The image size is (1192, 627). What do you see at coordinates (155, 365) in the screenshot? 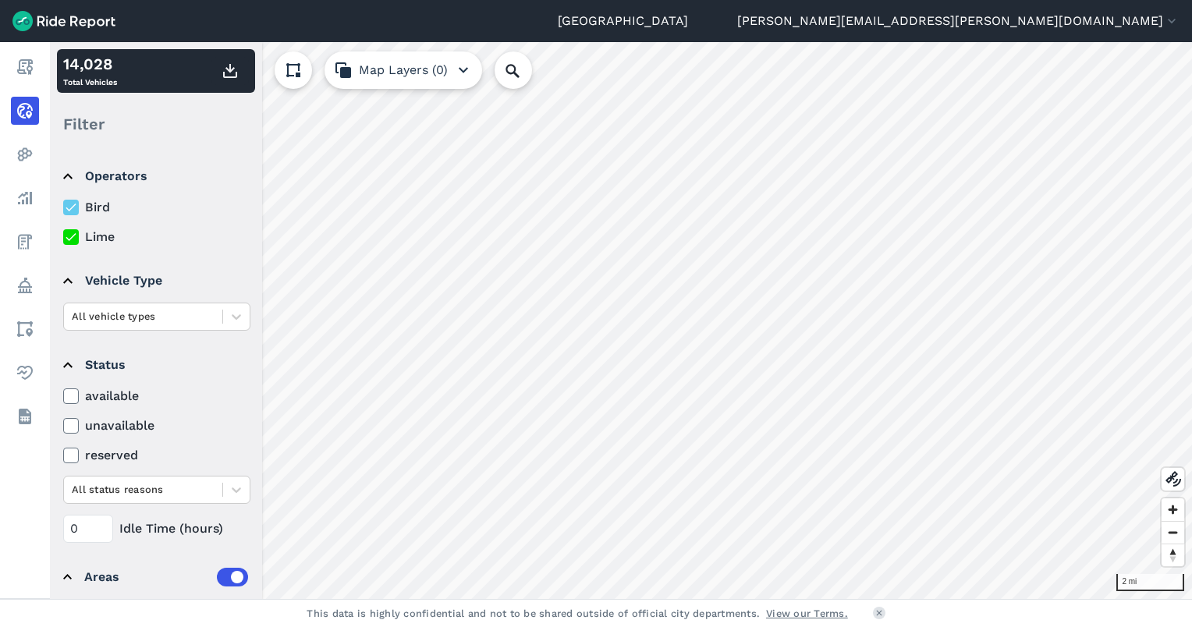
I see `summary: Status` at bounding box center [155, 365].